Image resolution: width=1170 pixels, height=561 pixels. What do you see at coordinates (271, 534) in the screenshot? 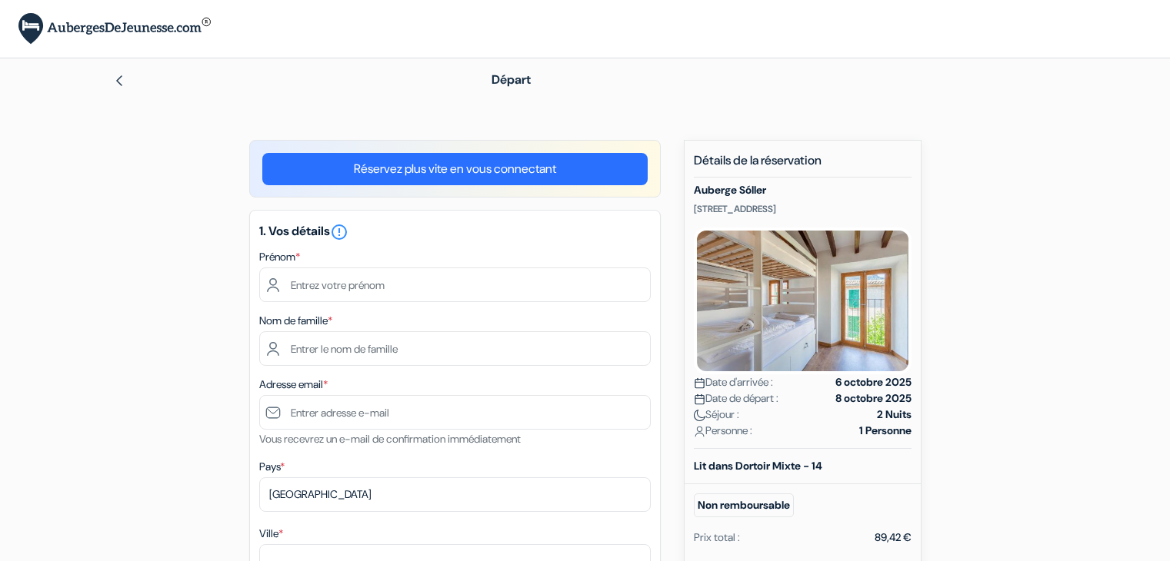
I see `label: Ville` at bounding box center [271, 534].